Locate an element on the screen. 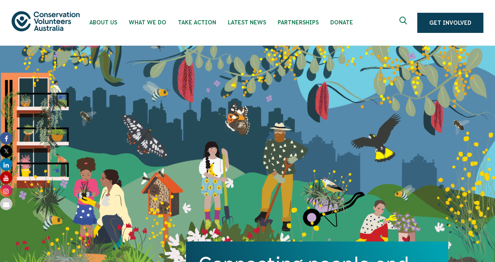 The height and width of the screenshot is (262, 495). span: Partnerships is located at coordinates (298, 22).